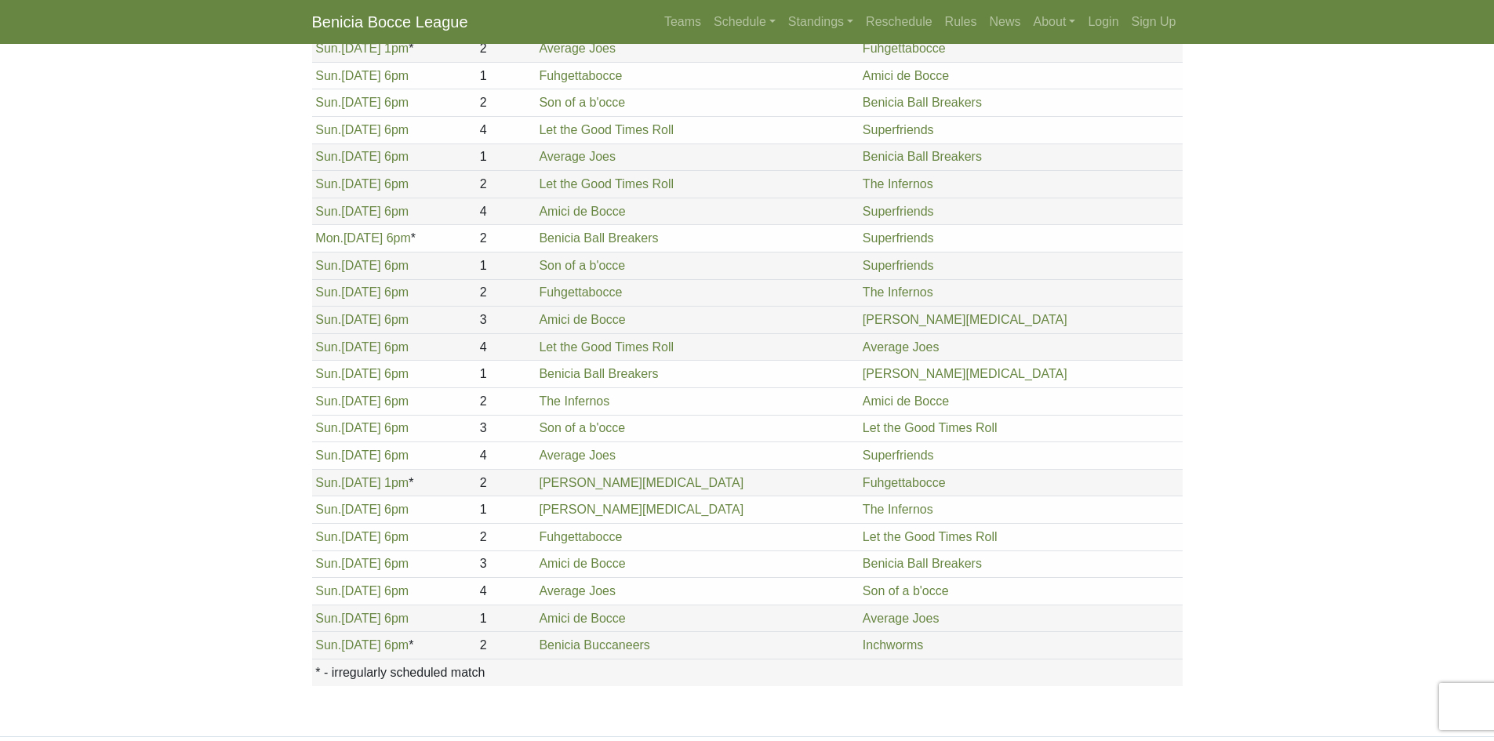 The height and width of the screenshot is (741, 1494). I want to click on a: Reschedule, so click(899, 22).